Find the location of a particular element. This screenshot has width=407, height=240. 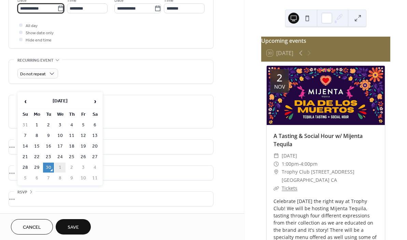

td: 22 is located at coordinates (37, 157).